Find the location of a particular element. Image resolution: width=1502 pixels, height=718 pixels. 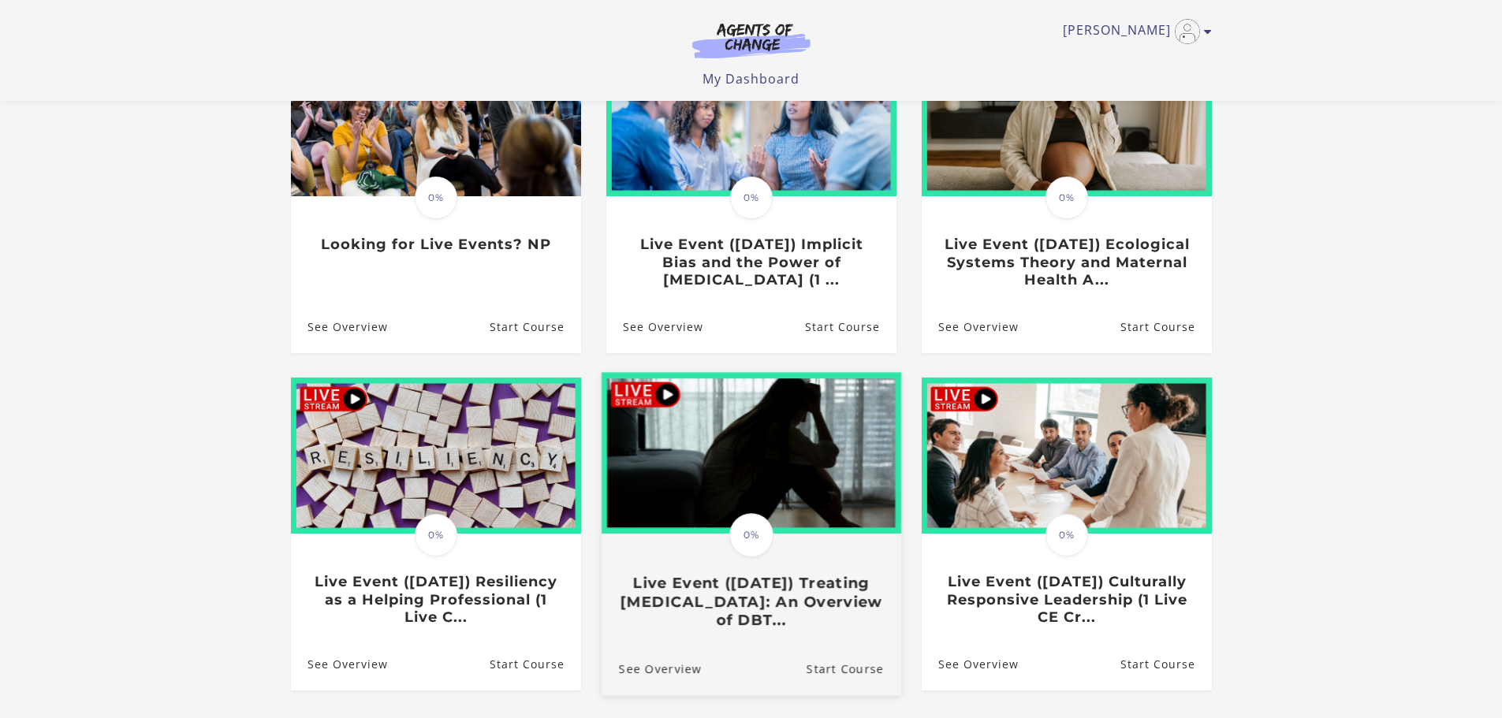

a: Looking for Live Events? NP: Resume Course is located at coordinates (535, 326).